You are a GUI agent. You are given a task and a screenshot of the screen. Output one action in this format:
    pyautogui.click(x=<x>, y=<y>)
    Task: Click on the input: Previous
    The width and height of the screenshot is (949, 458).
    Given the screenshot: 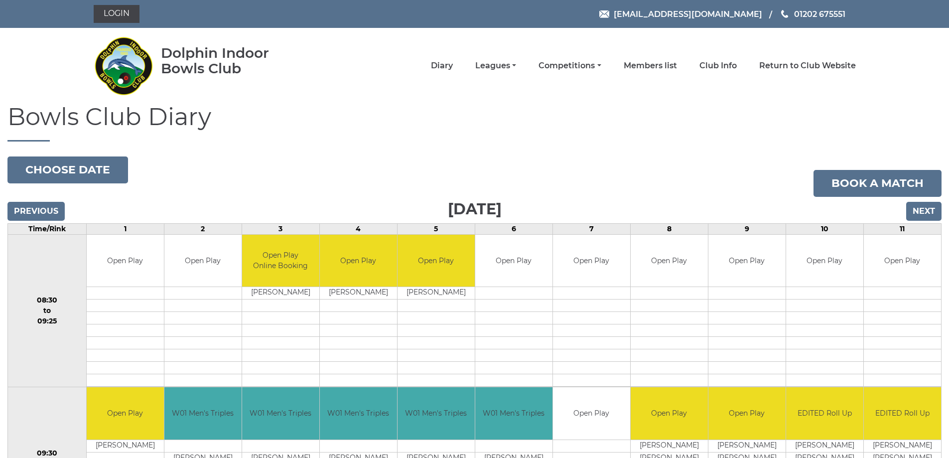 What is the action you would take?
    pyautogui.click(x=36, y=211)
    